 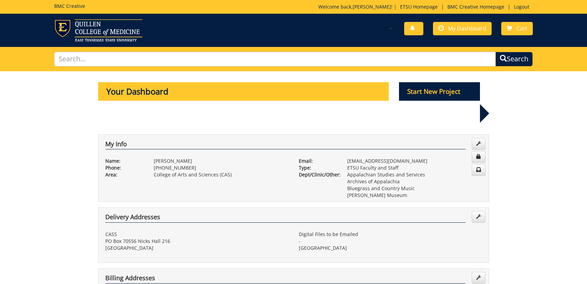 I want to click on p: Welcome back, ! | | |, so click(x=425, y=7).